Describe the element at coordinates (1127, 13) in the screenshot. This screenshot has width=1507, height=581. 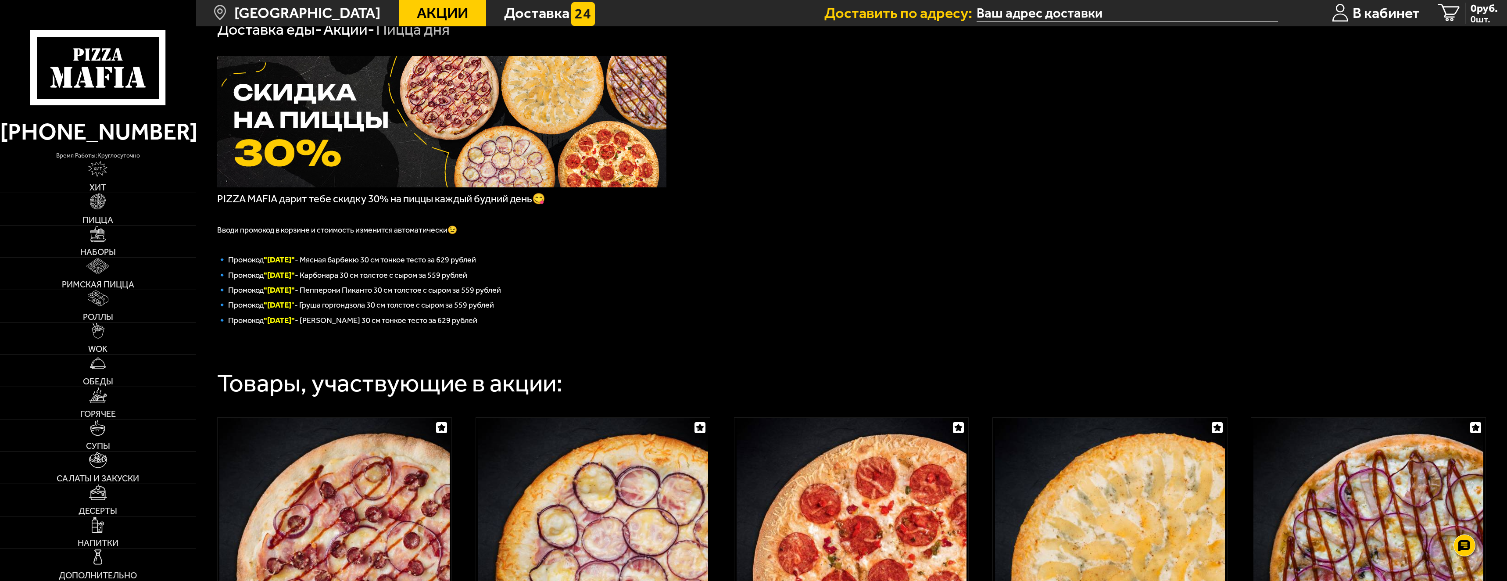
I see `span: улица Танкиста Хрустицкого, 114` at that location.